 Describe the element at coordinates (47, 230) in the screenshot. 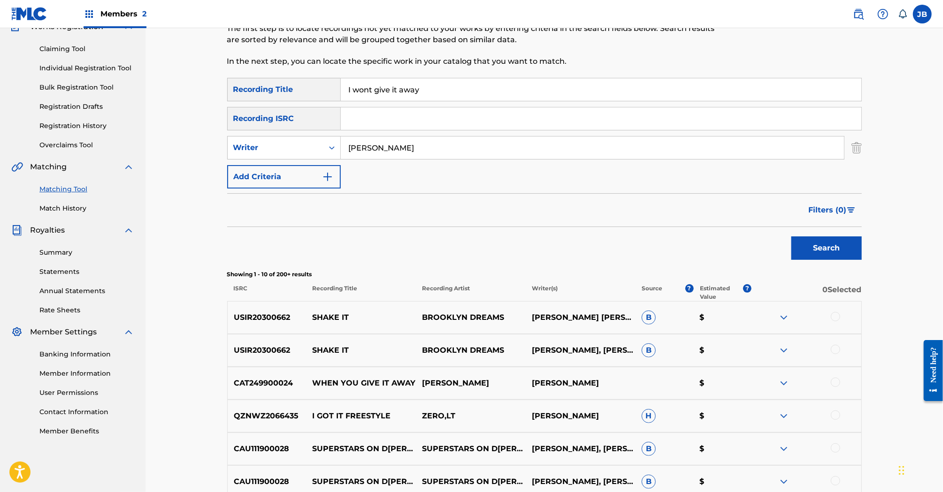

I see `span: Royalties` at that location.